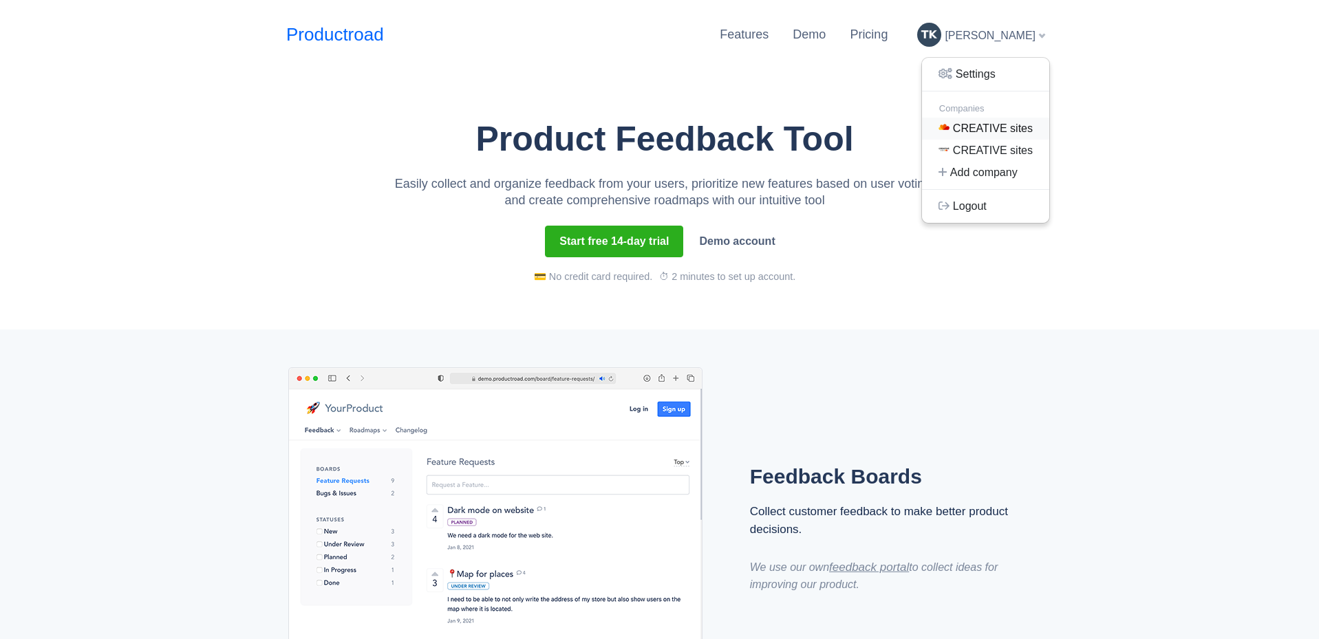 This screenshot has width=1319, height=639. What do you see at coordinates (883, 576) in the screenshot?
I see `div: We use our own to collect ideas for improving our product.` at bounding box center [883, 576].